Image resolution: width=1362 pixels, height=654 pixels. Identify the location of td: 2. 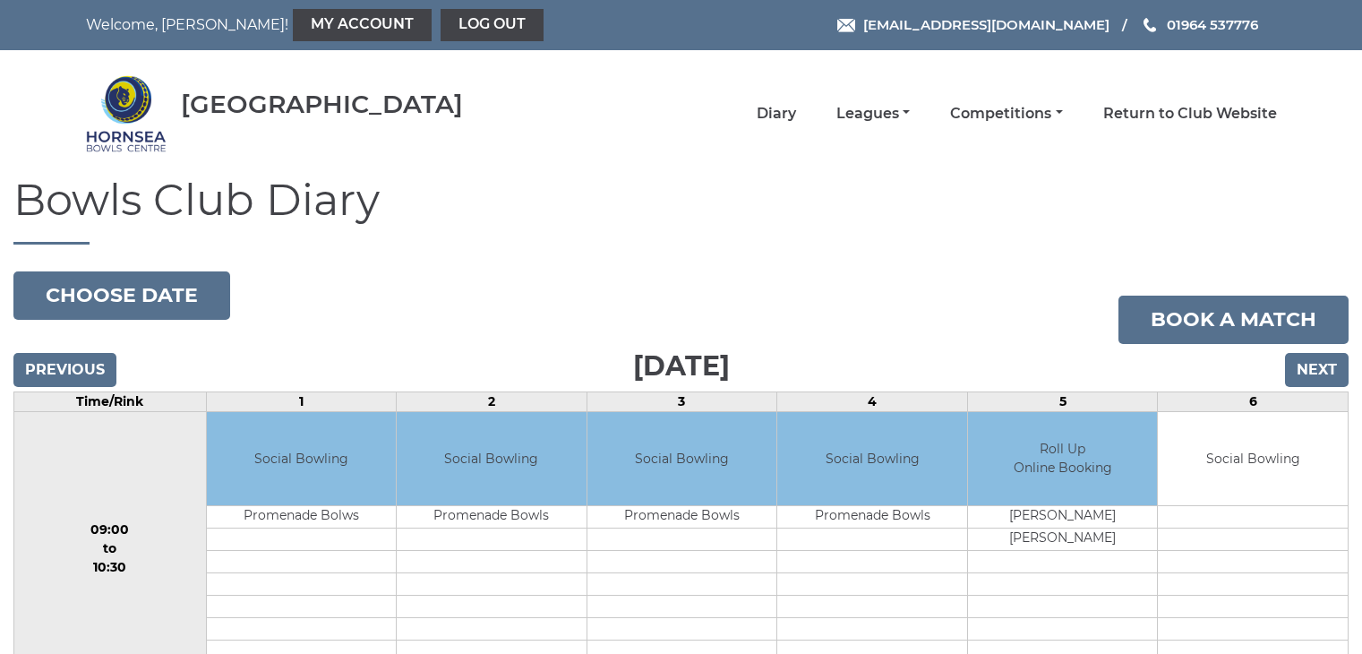
(491, 401).